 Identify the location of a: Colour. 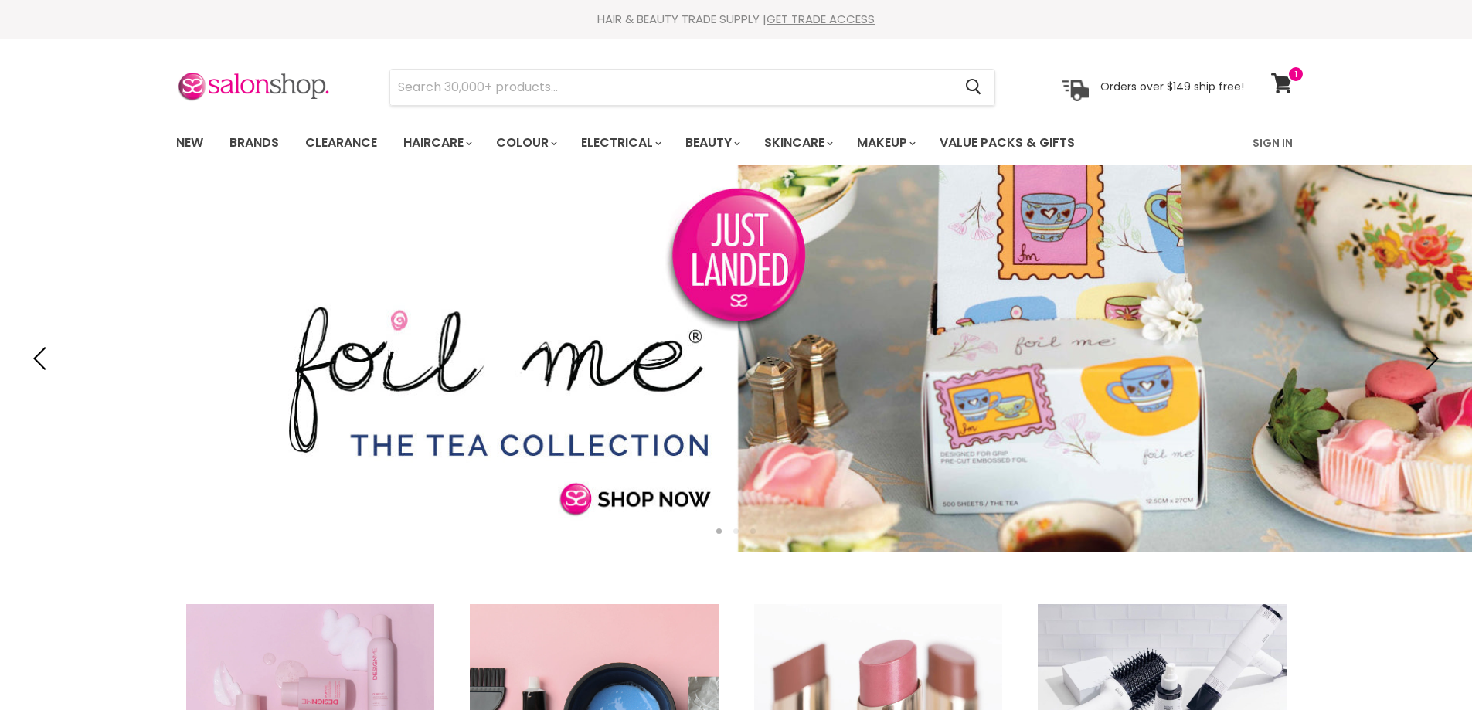
(525, 143).